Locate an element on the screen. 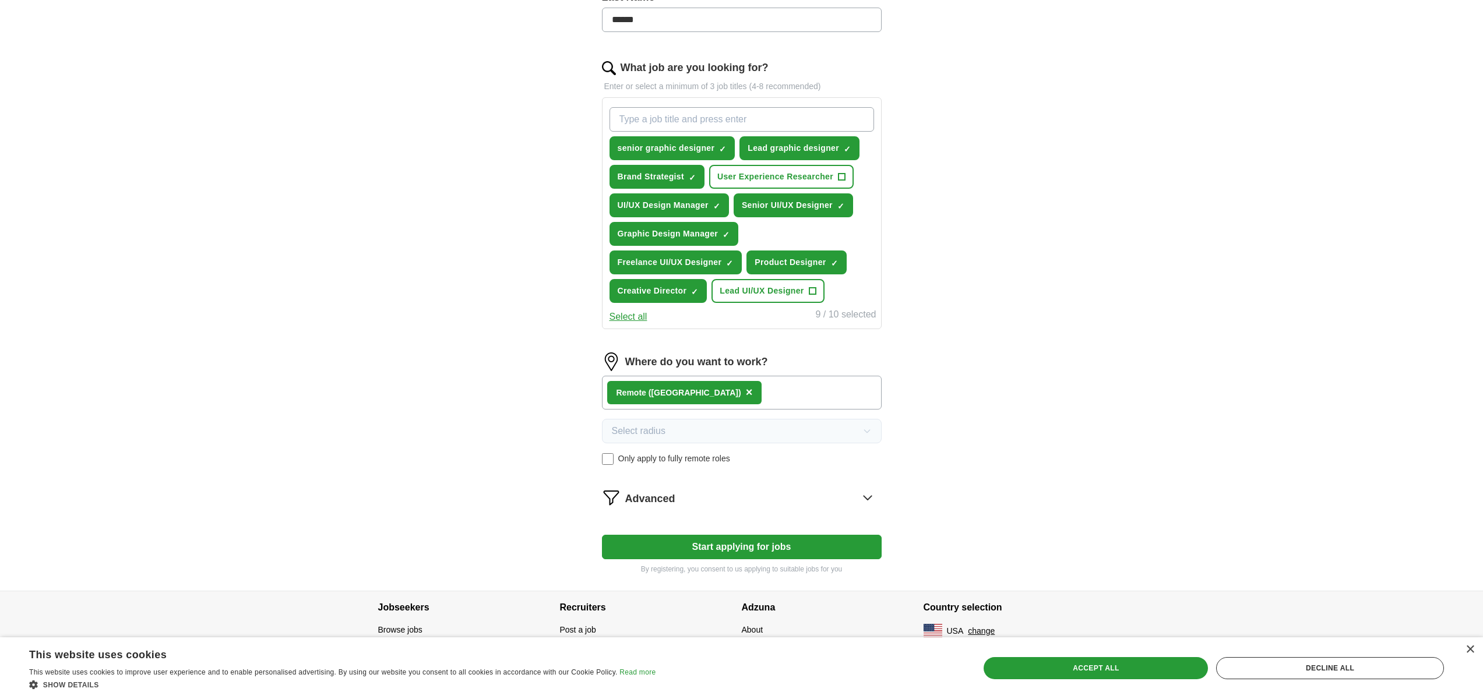 The image size is (1483, 699). label: Where do you want to work? is located at coordinates (696, 362).